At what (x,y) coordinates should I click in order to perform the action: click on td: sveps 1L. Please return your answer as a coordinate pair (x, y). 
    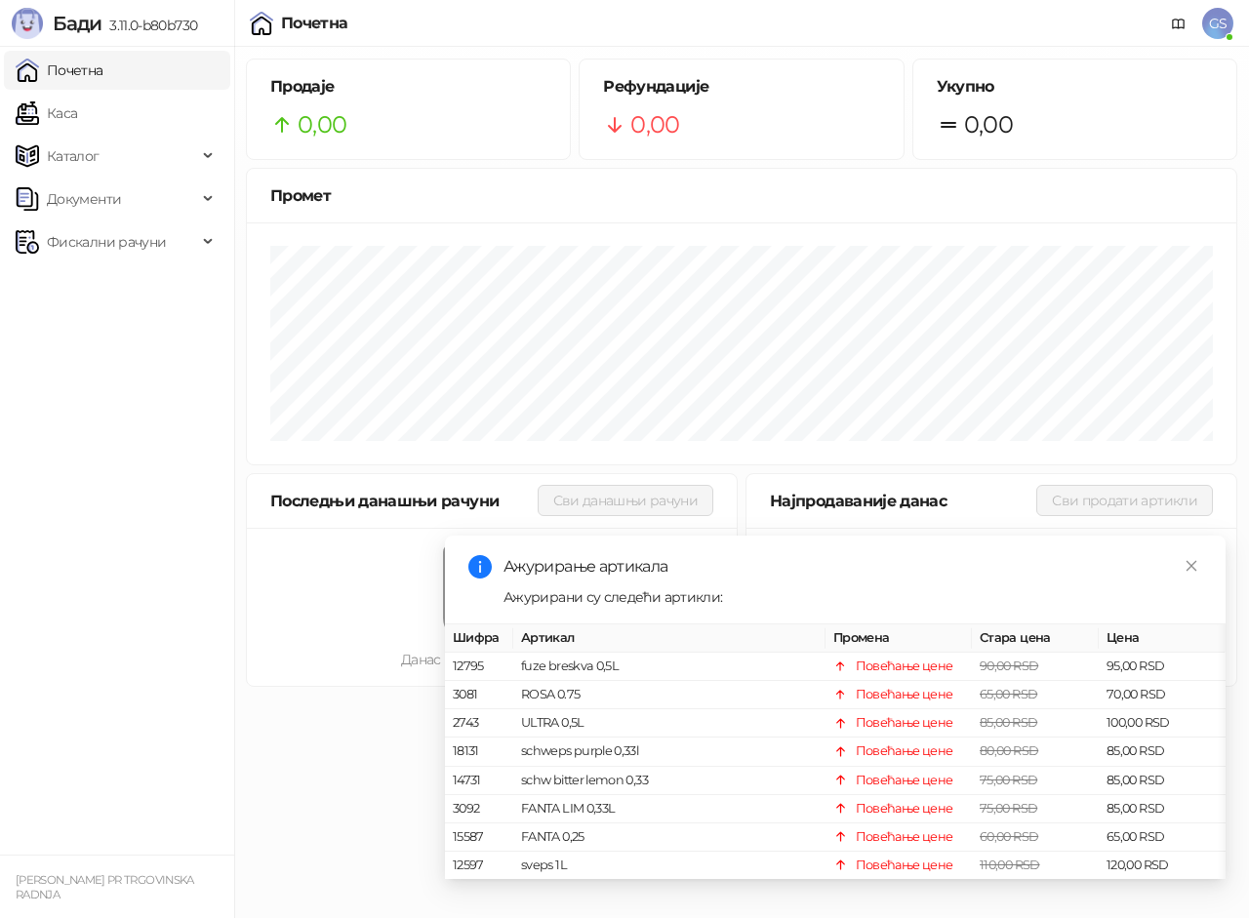
    Looking at the image, I should click on (670, 866).